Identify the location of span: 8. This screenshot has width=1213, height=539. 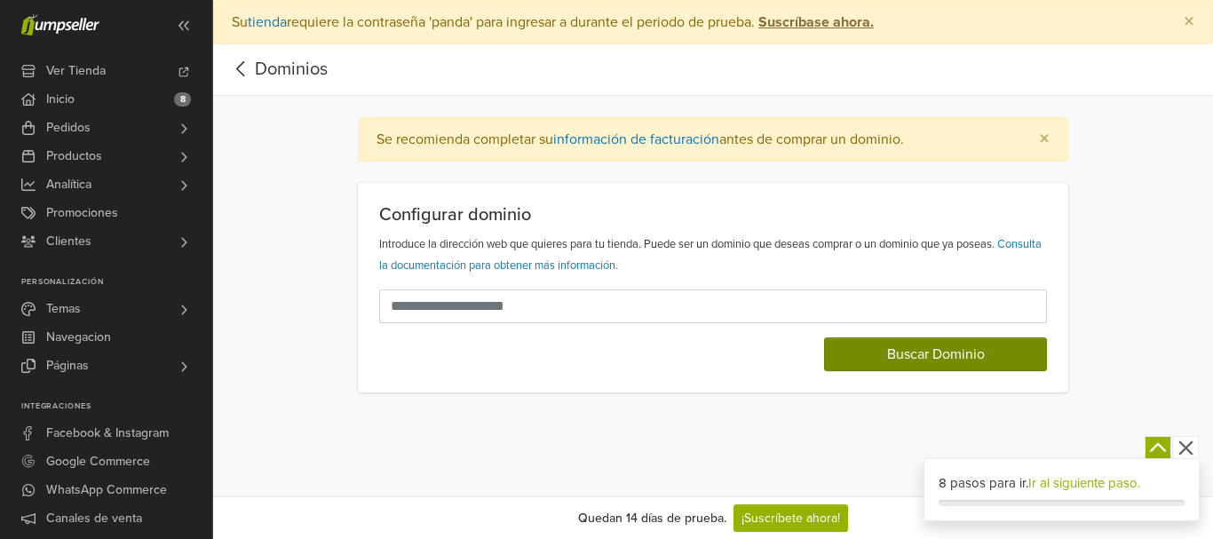
(182, 99).